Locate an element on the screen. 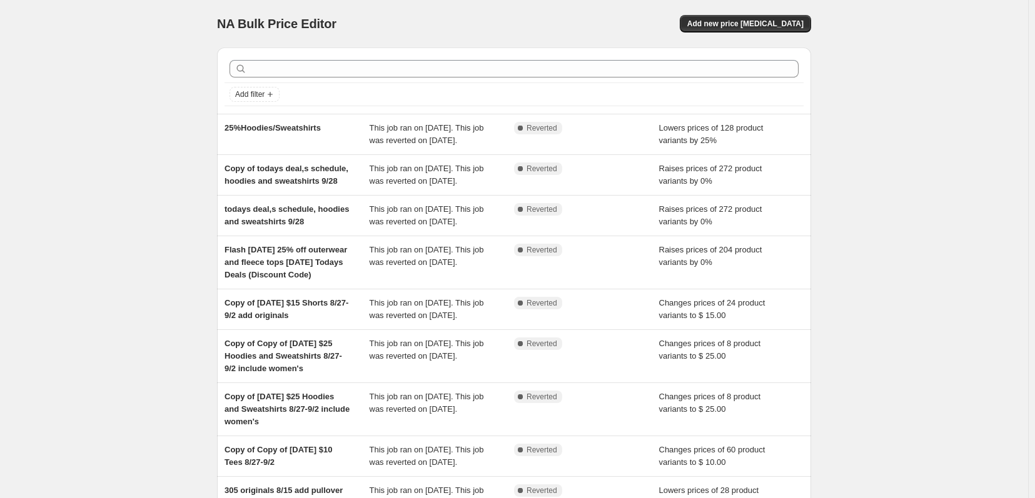  span: todays deal,s schedule, hoodies and sweatshirts 9/28 is located at coordinates (286, 215).